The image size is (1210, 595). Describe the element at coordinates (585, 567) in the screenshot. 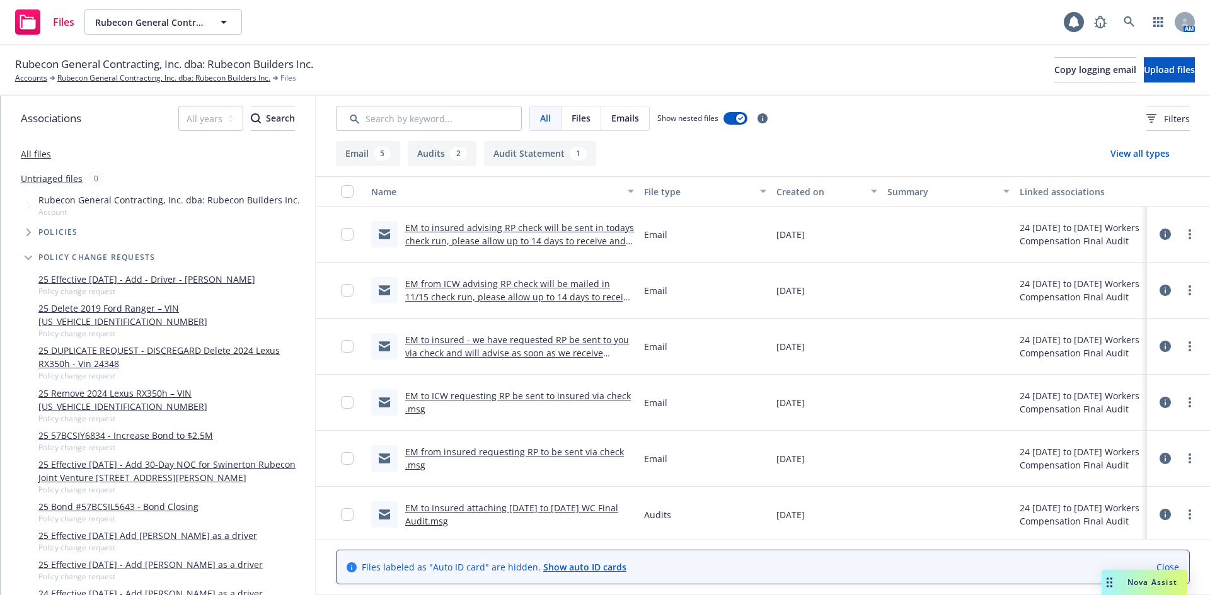

I see `a: Show auto ID cards` at that location.